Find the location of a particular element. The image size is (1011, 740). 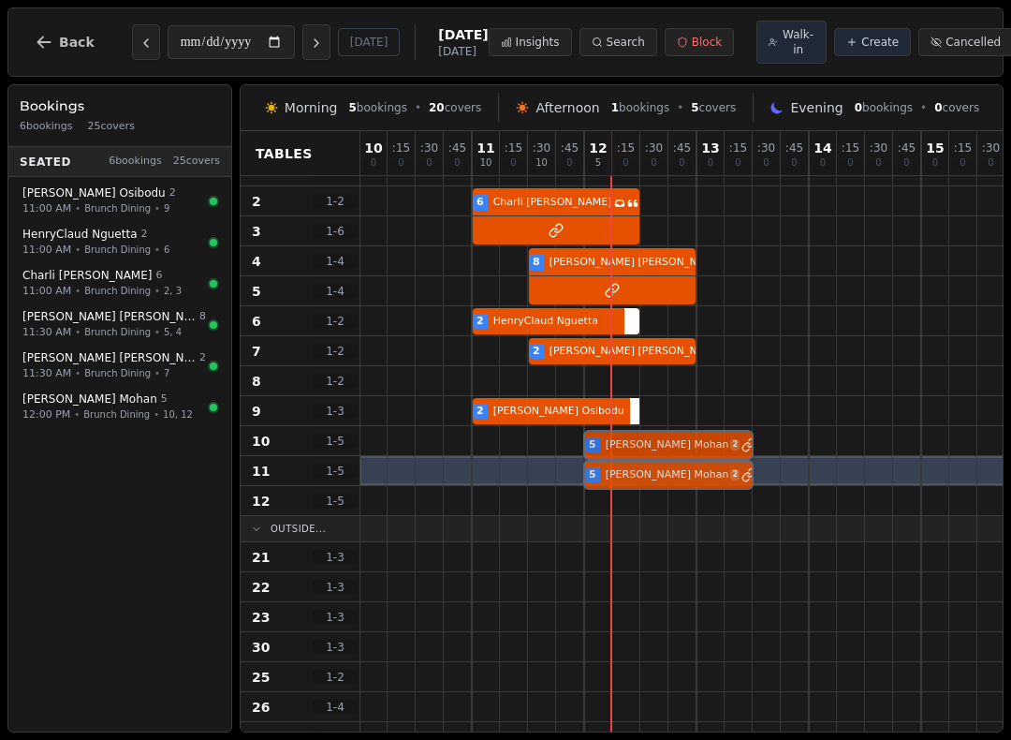

span: 11:30 AM is located at coordinates (47, 332).